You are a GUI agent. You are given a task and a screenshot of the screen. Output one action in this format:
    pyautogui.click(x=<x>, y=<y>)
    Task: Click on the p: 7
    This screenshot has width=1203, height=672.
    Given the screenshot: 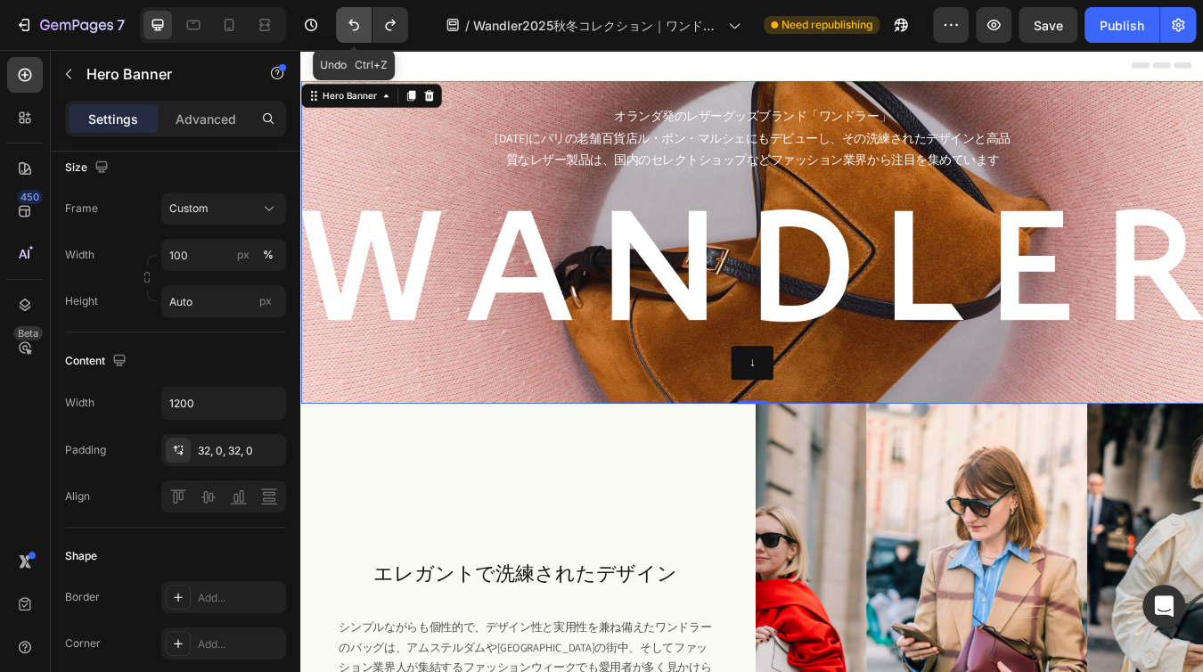 What is the action you would take?
    pyautogui.click(x=120, y=25)
    